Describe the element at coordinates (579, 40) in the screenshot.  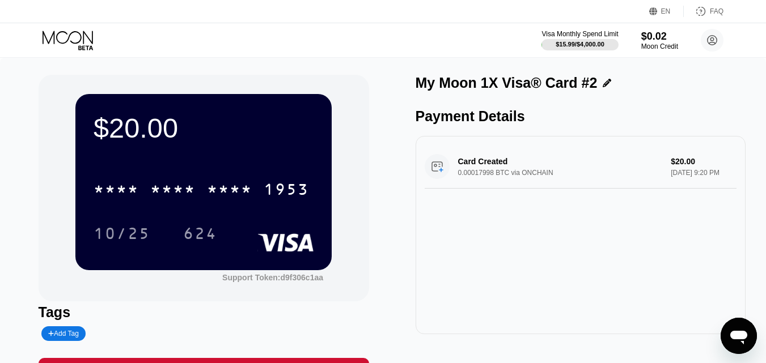
I see `div: Visa Monthly Spend Limit$15.99/$4,000.00` at that location.